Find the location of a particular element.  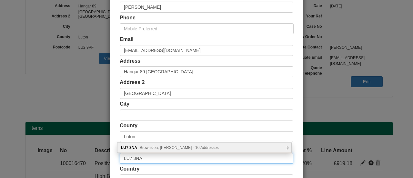

label: County is located at coordinates (129, 126).